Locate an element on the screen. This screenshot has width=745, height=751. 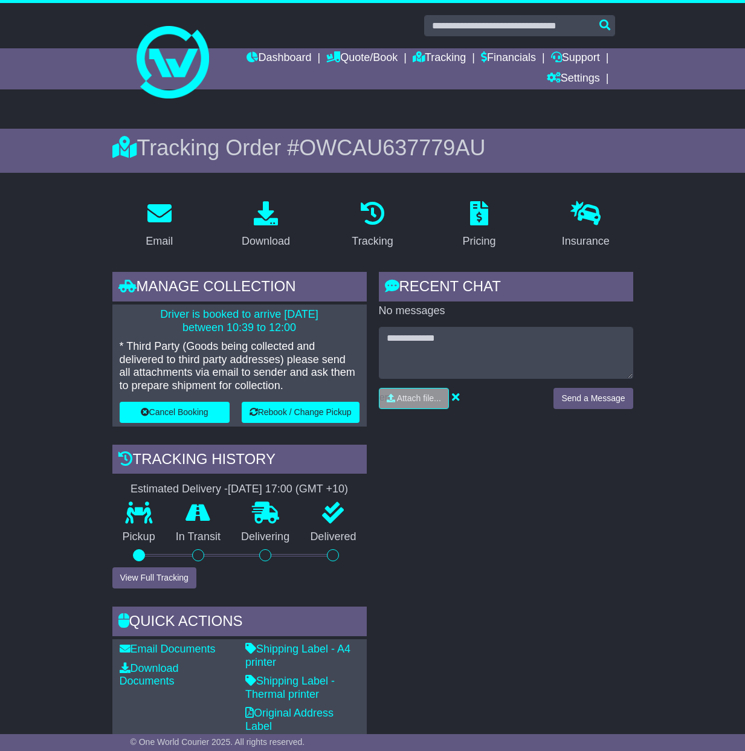
a: Financials is located at coordinates (508, 59).